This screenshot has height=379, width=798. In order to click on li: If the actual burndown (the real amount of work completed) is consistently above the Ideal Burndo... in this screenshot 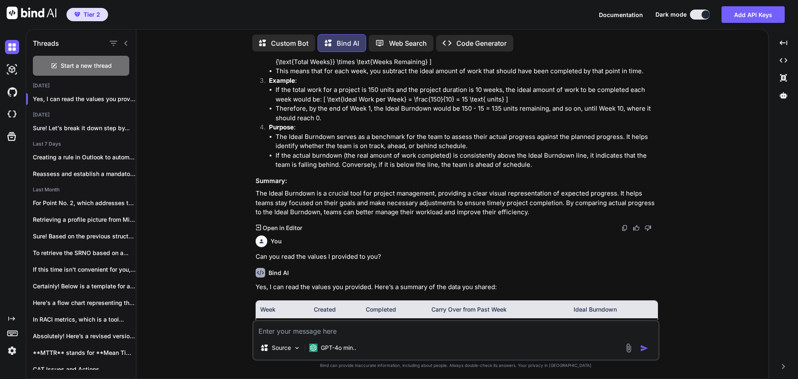, I will do `click(467, 160)`.